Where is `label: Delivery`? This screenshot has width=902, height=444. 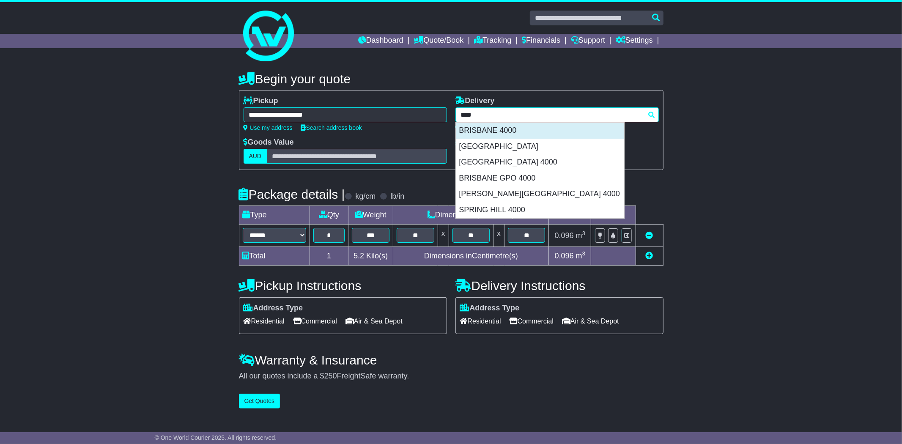
label: Delivery is located at coordinates (475, 101).